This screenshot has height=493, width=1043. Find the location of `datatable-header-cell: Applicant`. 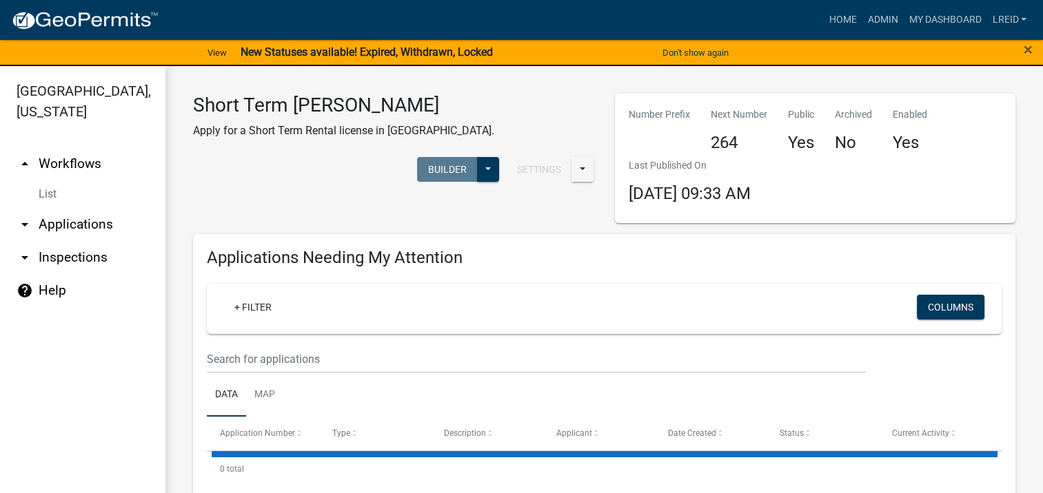

datatable-header-cell: Applicant is located at coordinates (598, 433).